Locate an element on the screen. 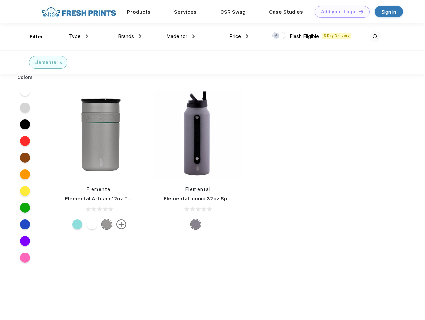 The image size is (425, 320). img: more.svg is located at coordinates (121, 224).